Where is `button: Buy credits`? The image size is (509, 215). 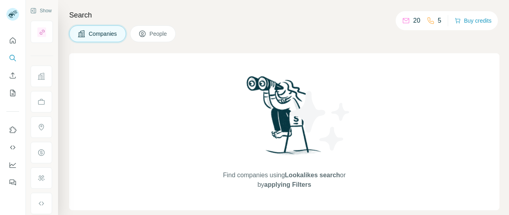 button: Buy credits is located at coordinates (473, 21).